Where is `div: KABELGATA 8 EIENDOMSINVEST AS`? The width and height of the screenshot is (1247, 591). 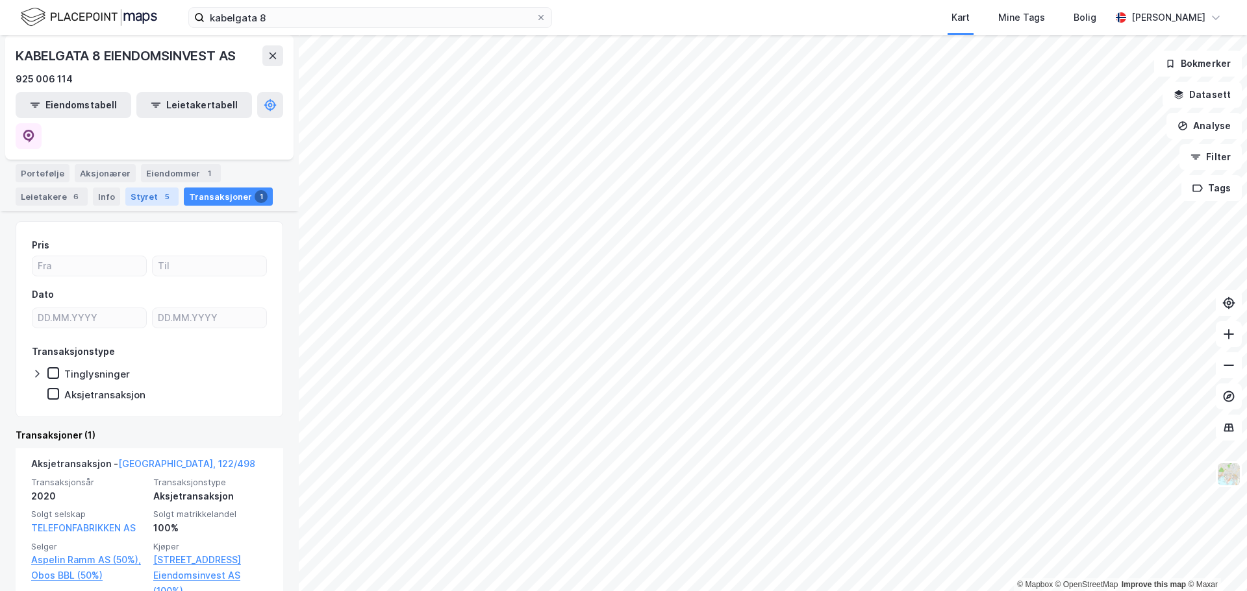
div: KABELGATA 8 EIENDOMSINVEST AS is located at coordinates (127, 56).